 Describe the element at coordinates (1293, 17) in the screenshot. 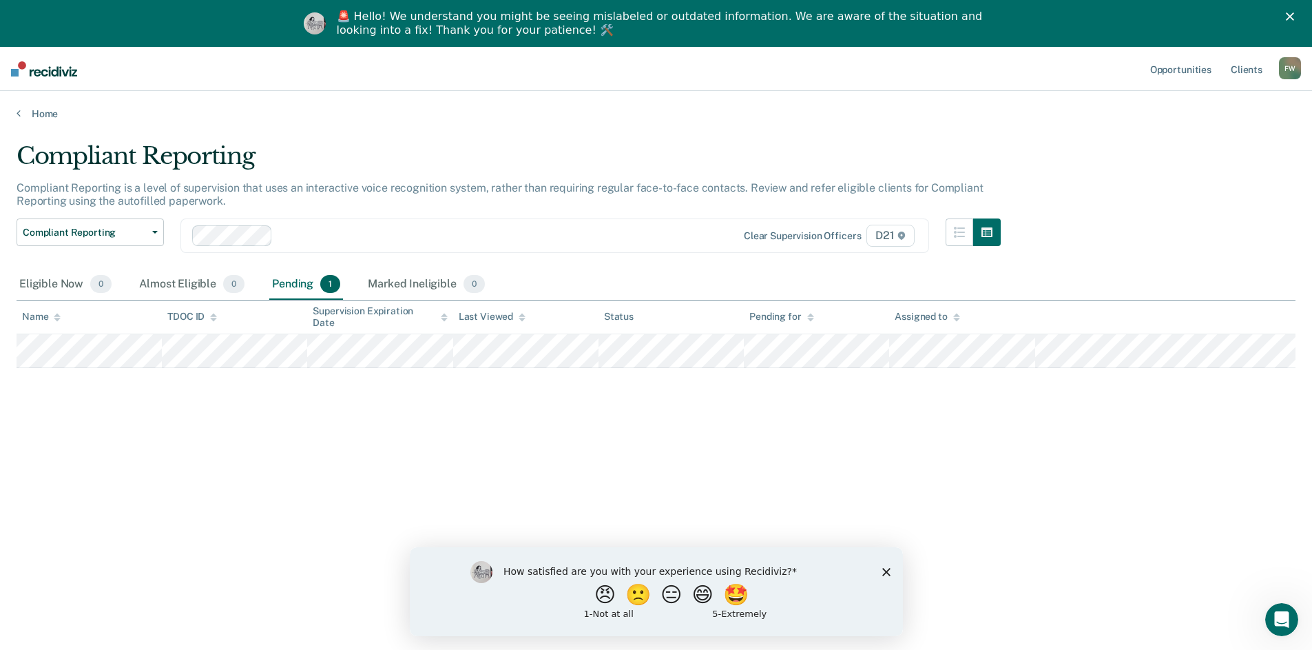

I see `div: Close` at that location.